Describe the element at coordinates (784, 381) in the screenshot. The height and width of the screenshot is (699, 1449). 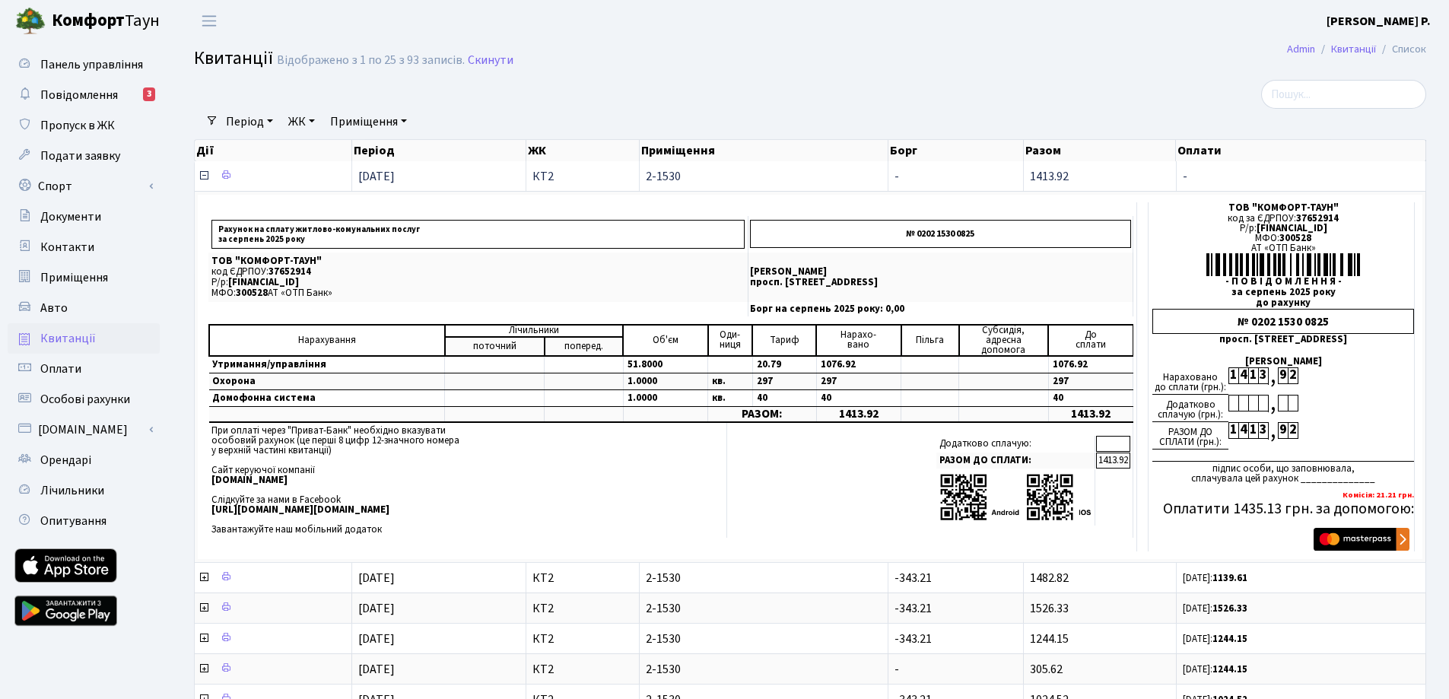
I see `td: 297` at that location.